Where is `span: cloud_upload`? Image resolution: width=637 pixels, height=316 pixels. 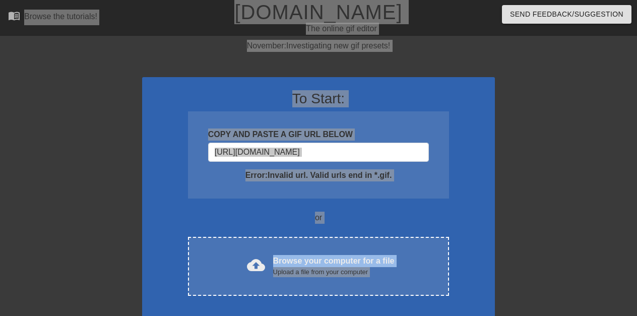 span: cloud_upload is located at coordinates (256, 265).